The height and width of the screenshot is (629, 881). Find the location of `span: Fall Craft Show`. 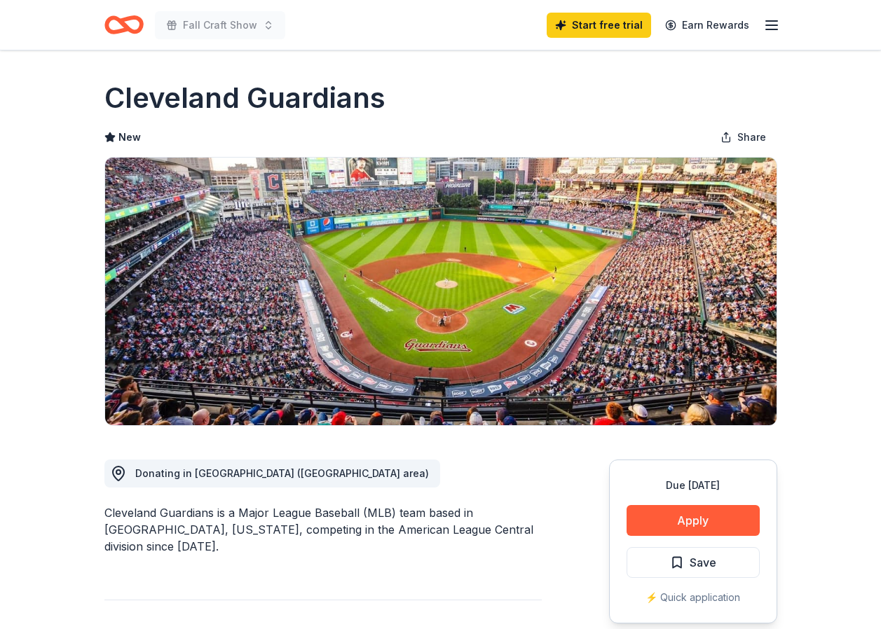

span: Fall Craft Show is located at coordinates (220, 25).